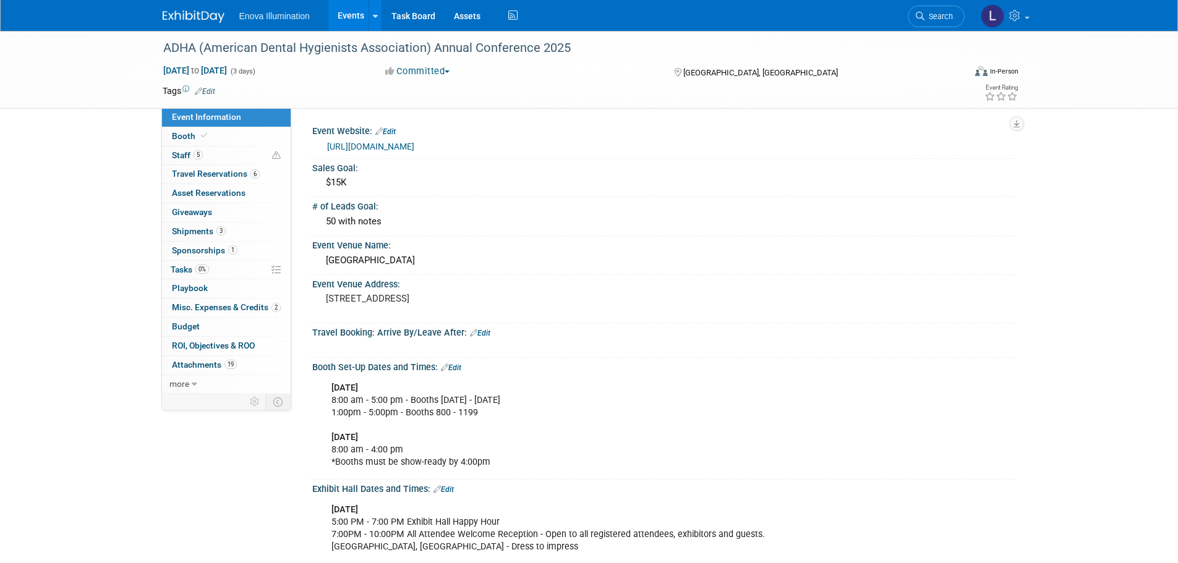 The height and width of the screenshot is (563, 1178). What do you see at coordinates (939, 16) in the screenshot?
I see `span: Search` at bounding box center [939, 16].